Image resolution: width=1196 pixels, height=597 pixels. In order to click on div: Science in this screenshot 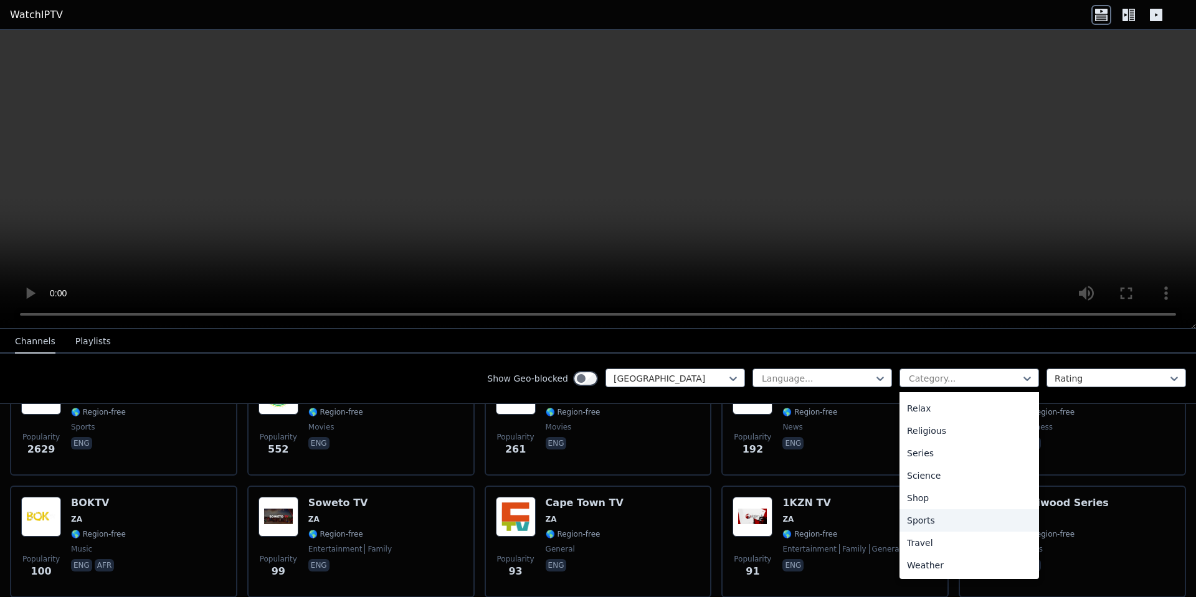, I will do `click(969, 476)`.